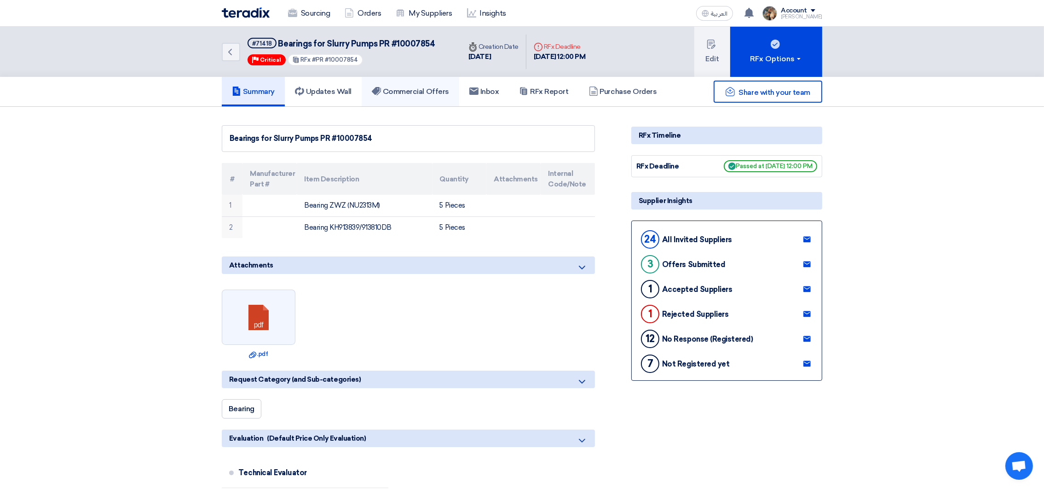 This screenshot has width=1044, height=489. What do you see at coordinates (232, 227) in the screenshot?
I see `td: 2` at bounding box center [232, 227].